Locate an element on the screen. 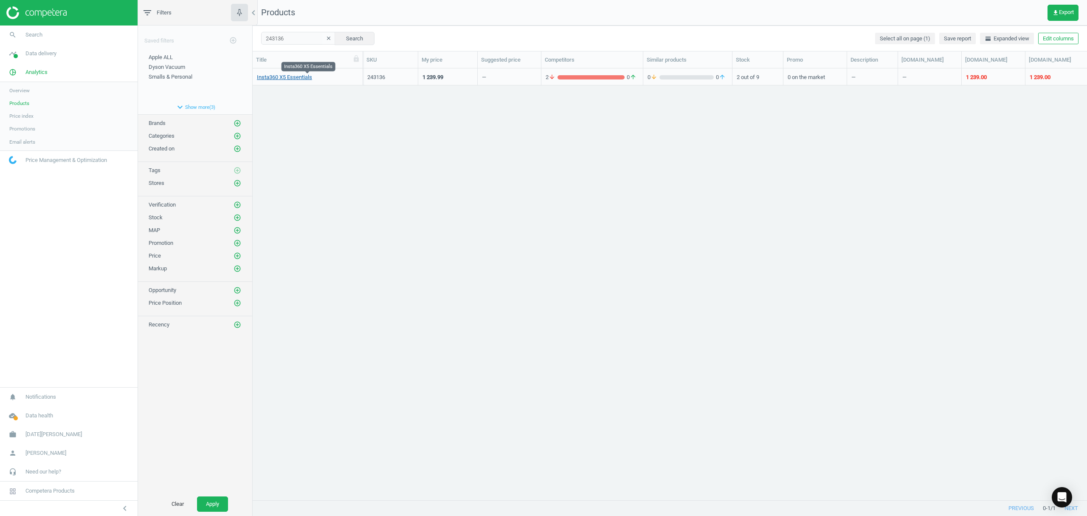  span: Products is located at coordinates (19, 103).